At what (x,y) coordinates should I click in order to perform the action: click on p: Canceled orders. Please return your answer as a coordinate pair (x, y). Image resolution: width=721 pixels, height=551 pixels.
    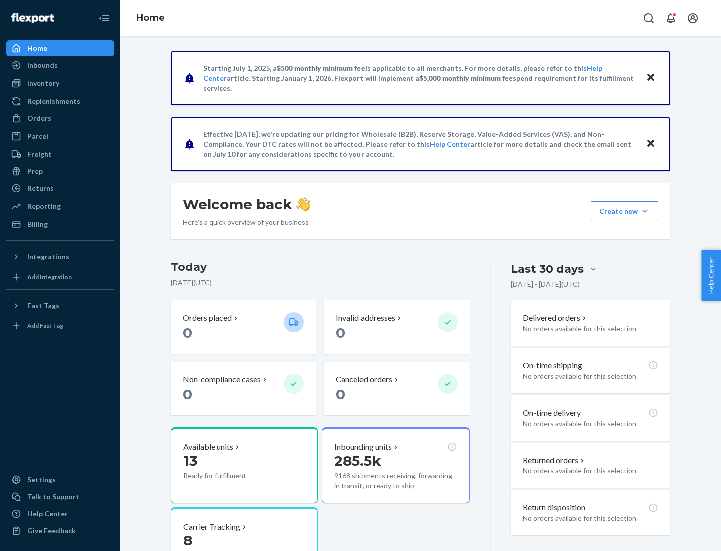
    Looking at the image, I should click on (364, 379).